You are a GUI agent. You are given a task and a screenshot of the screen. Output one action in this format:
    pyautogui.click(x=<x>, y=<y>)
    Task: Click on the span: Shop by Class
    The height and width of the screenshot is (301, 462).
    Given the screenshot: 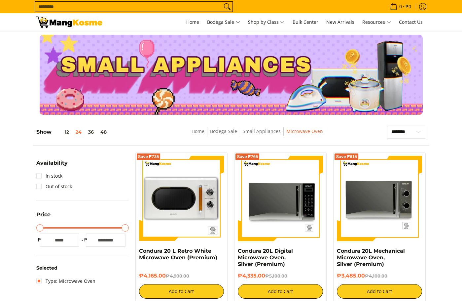 What is the action you would take?
    pyautogui.click(x=266, y=22)
    